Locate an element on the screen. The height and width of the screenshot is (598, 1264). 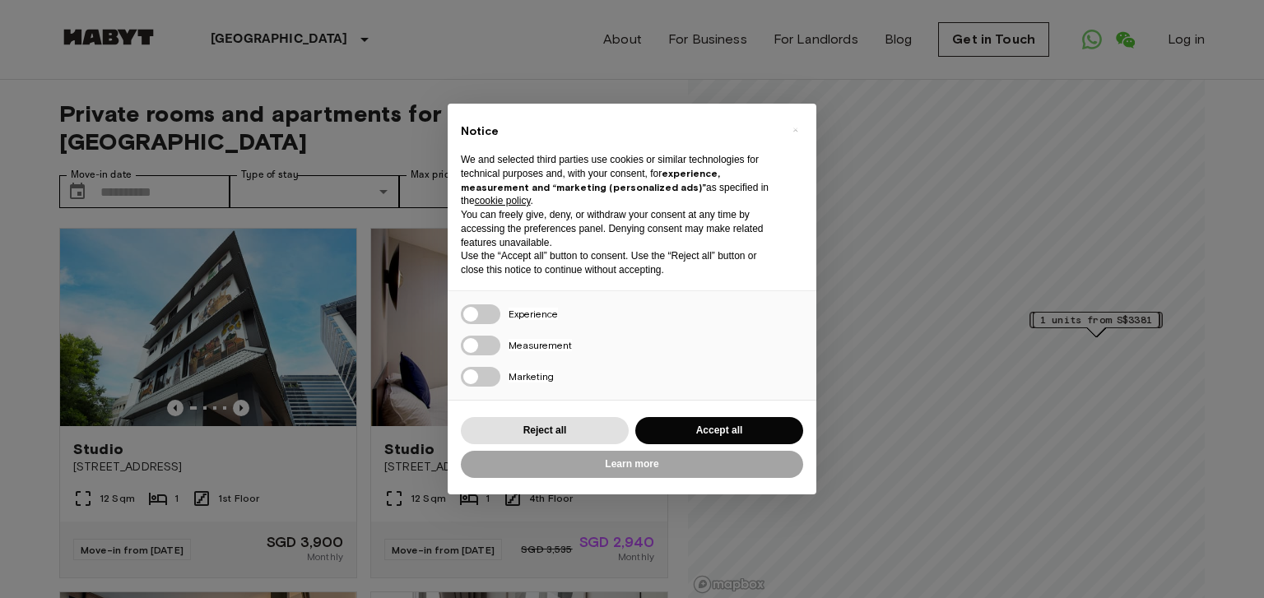
button: Reject all is located at coordinates (545, 430).